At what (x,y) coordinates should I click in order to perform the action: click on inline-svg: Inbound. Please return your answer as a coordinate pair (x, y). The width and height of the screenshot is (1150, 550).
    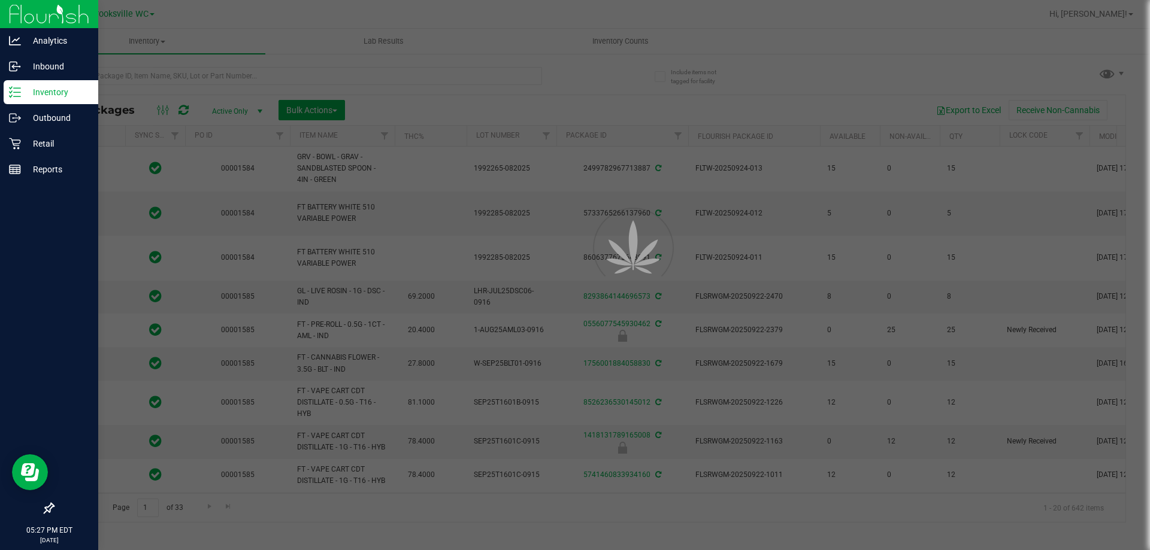
    Looking at the image, I should click on (15, 66).